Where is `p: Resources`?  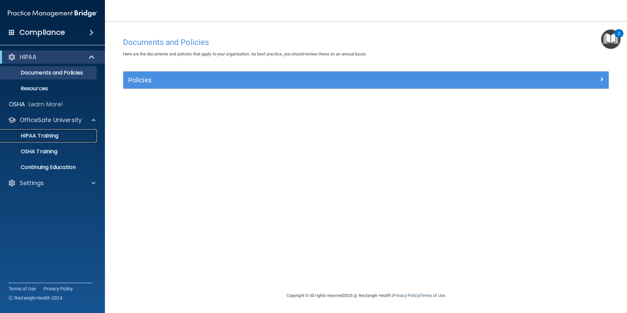
p: Resources is located at coordinates (49, 88).